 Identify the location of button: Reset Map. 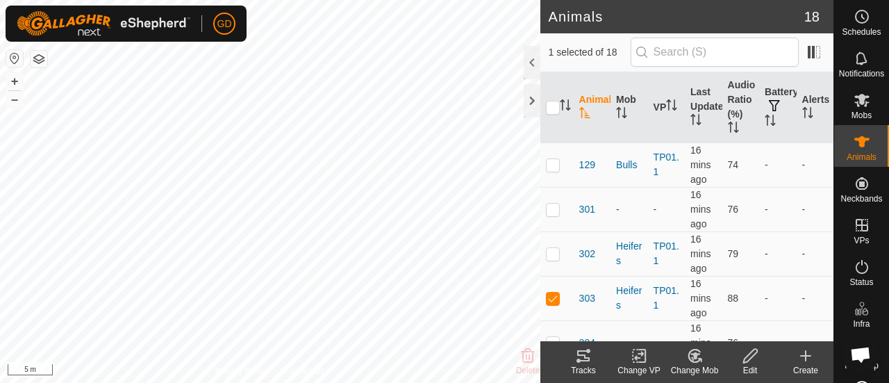
(15, 58).